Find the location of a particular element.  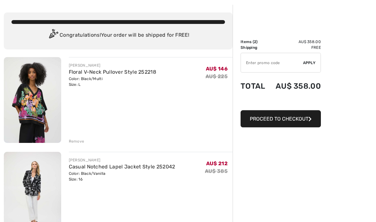

img: Floral V-Neck Pullover Style 252218 is located at coordinates (33, 100).